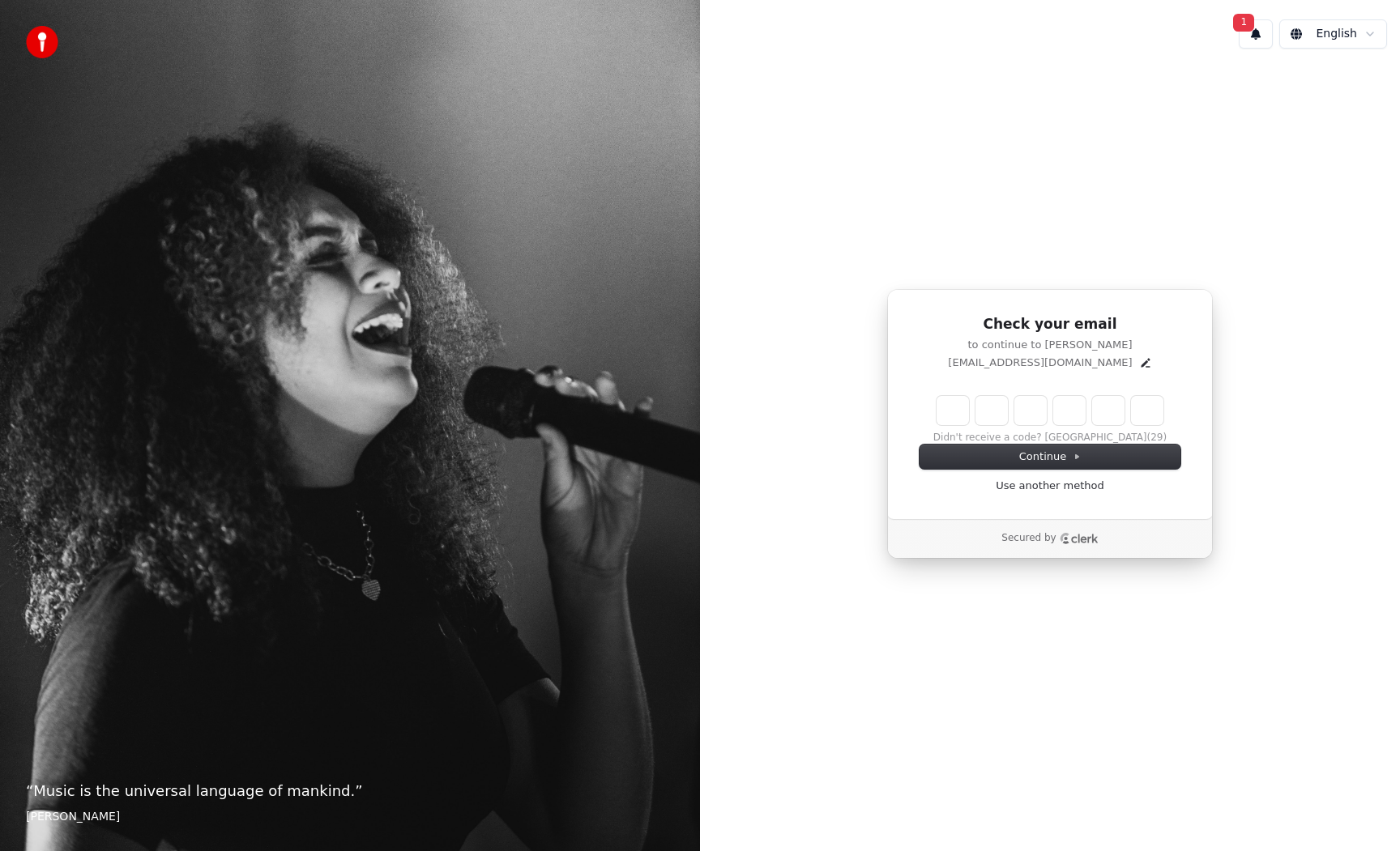 Image resolution: width=1400 pixels, height=851 pixels. I want to click on button: Edit, so click(1145, 363).